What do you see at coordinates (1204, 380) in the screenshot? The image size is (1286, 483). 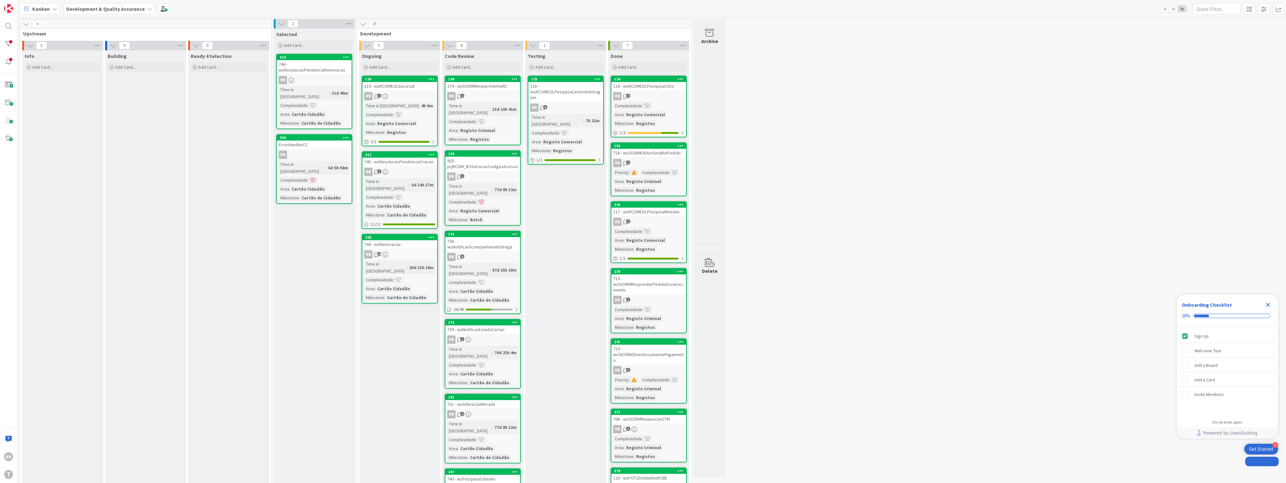 I see `div: Add a Card` at bounding box center [1204, 380].